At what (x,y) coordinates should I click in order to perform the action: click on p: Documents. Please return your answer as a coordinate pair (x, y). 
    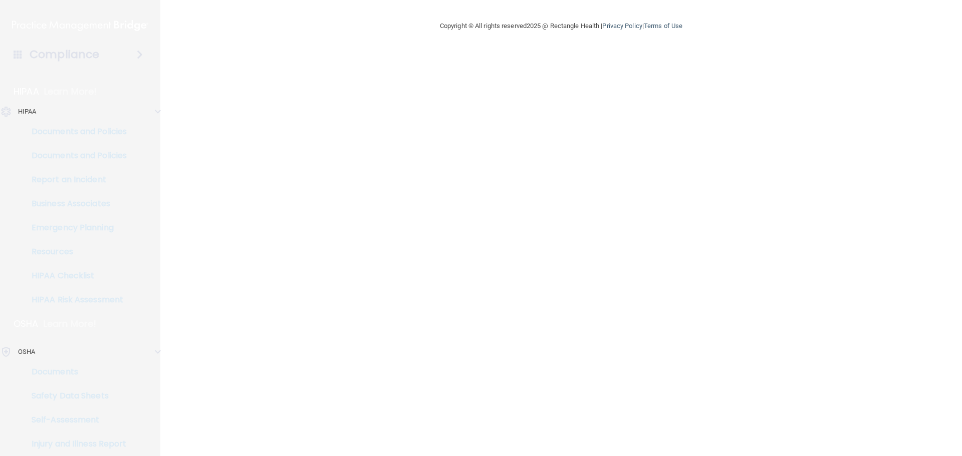
    Looking at the image, I should click on (75, 372).